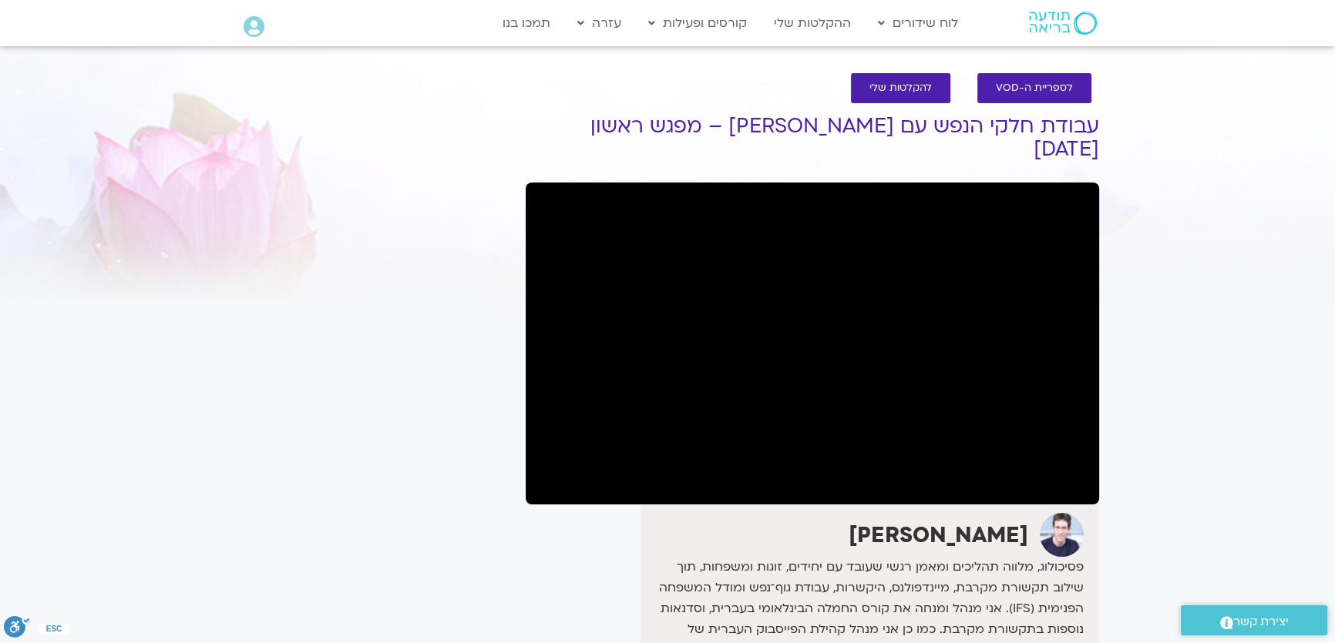 This screenshot has height=643, width=1335. What do you see at coordinates (1261, 622) in the screenshot?
I see `span: יצירת קשר` at bounding box center [1261, 622].